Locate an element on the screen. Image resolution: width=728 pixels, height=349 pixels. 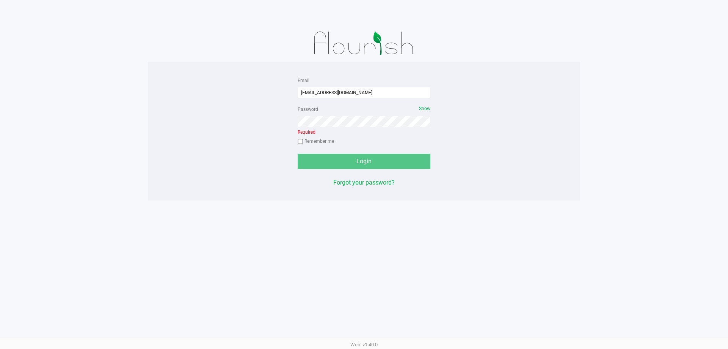
input: Remember me is located at coordinates (300, 142).